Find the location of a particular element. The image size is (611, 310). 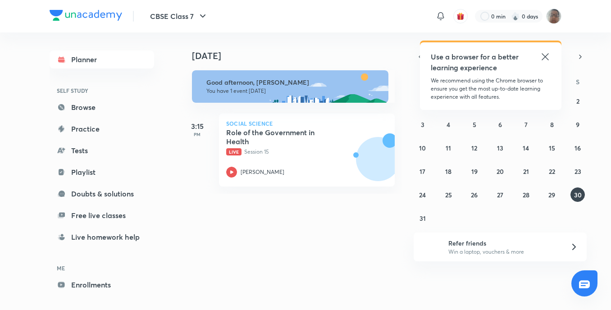

button: August 10, 2025 is located at coordinates (423, 148).